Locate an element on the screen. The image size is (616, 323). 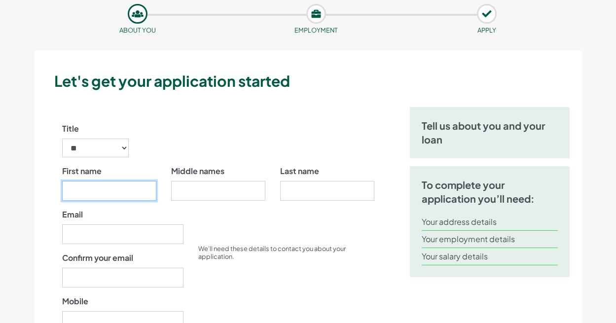
small: APPLY is located at coordinates (487, 30).